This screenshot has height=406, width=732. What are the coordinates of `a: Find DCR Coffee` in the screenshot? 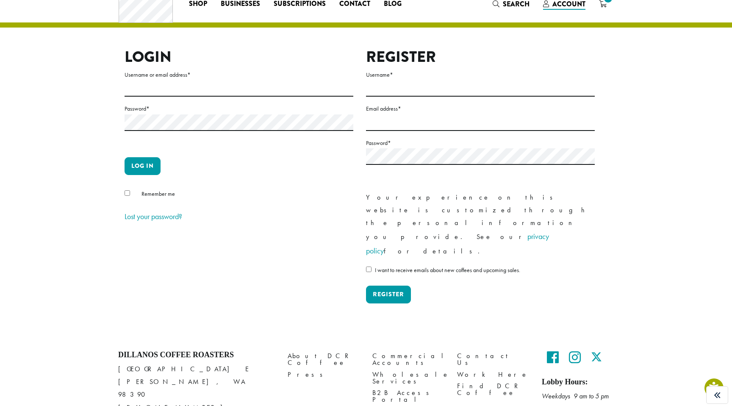 It's located at (493, 389).